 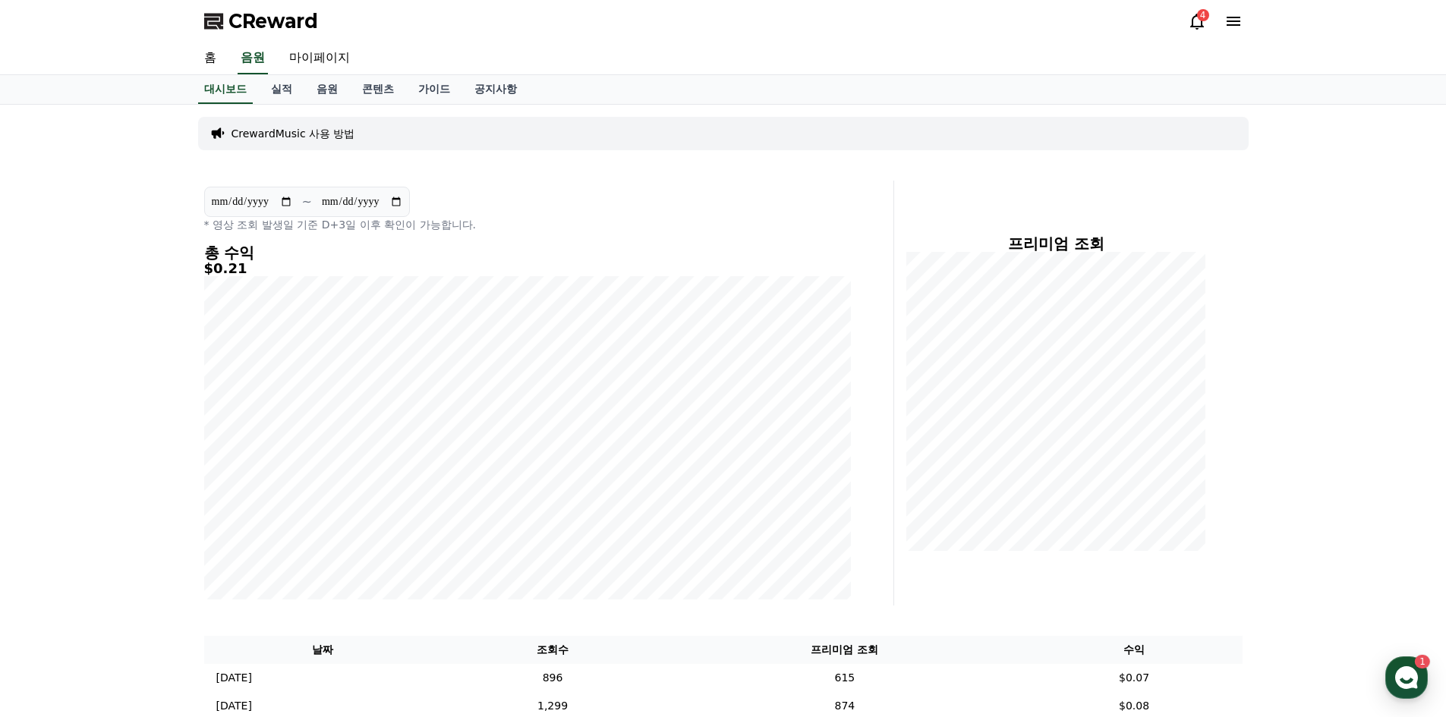 What do you see at coordinates (527, 269) in the screenshot?
I see `h5: $0.21` at bounding box center [527, 269].